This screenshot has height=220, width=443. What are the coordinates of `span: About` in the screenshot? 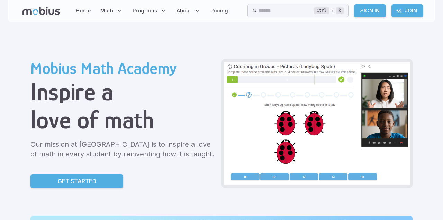 It's located at (184, 11).